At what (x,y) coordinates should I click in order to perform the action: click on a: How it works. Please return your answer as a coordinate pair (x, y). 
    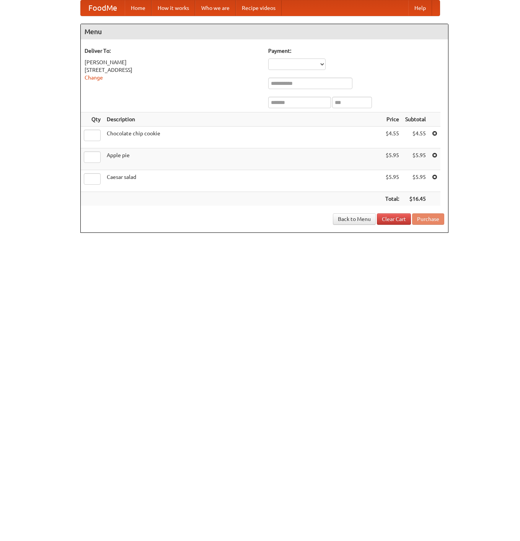
    Looking at the image, I should click on (173, 8).